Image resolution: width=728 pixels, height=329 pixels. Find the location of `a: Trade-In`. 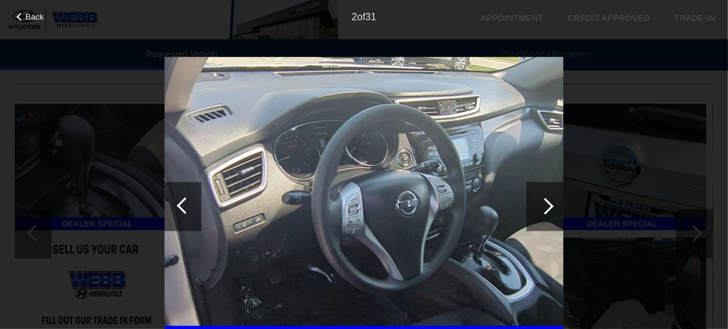

a: Trade-In is located at coordinates (695, 18).